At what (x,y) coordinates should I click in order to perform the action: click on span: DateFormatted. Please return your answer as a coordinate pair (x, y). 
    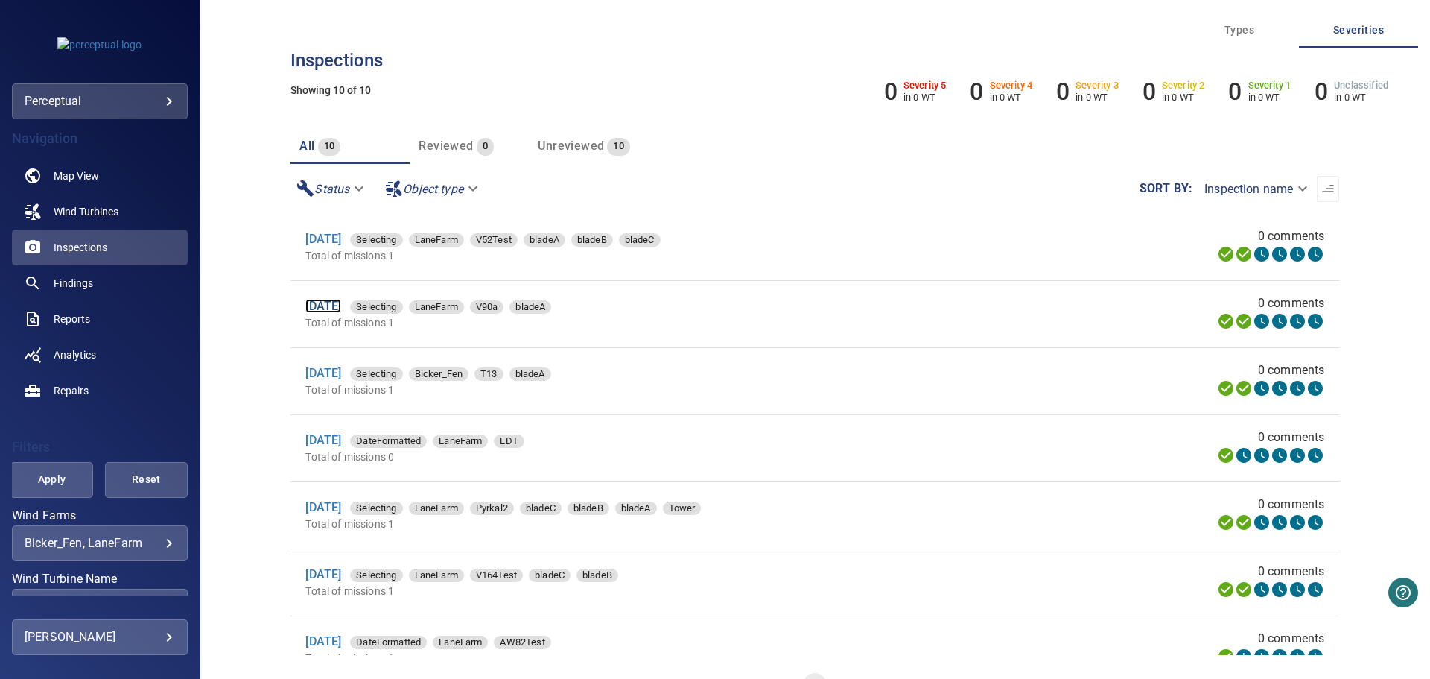
    Looking at the image, I should click on (388, 441).